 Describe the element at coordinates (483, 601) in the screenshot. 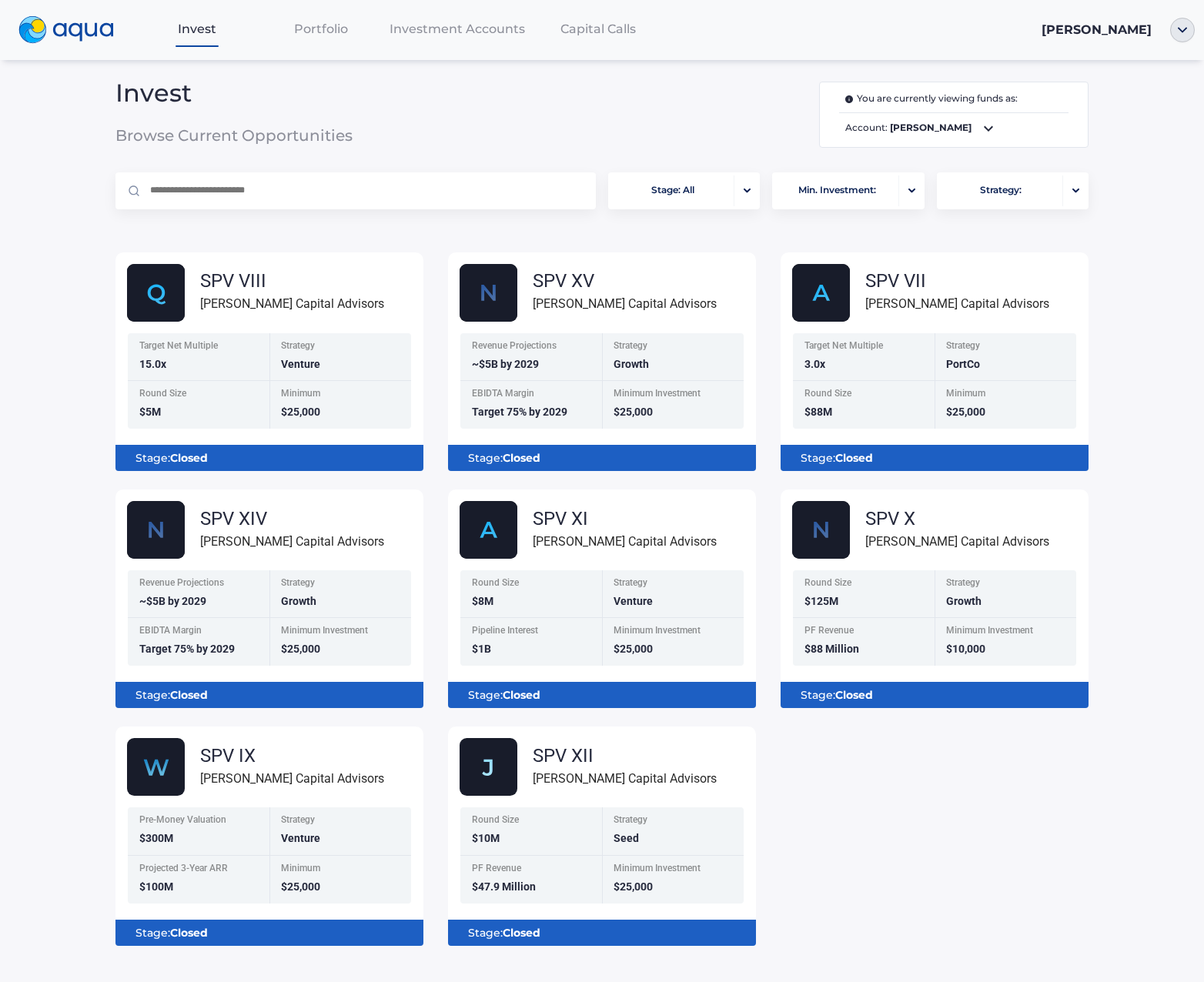

I see `span: $8M` at that location.